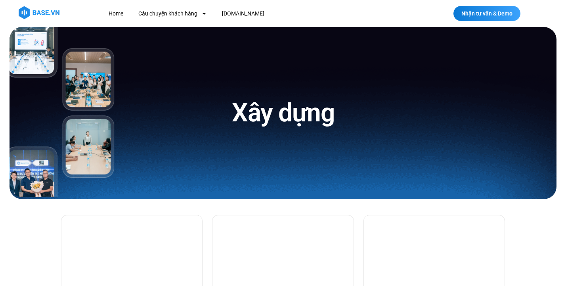 The height and width of the screenshot is (286, 566). What do you see at coordinates (172, 13) in the screenshot?
I see `a: Câu chuyện khách hàng` at bounding box center [172, 13].